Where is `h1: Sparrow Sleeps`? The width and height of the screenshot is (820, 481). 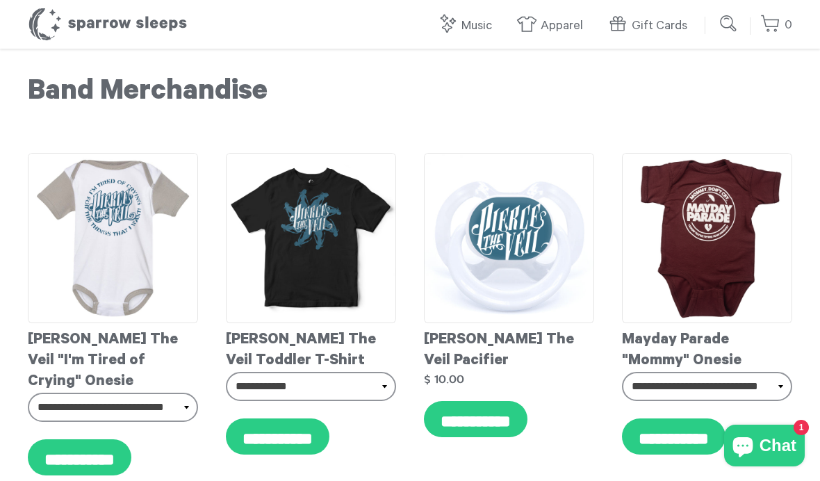 h1: Sparrow Sleeps is located at coordinates (108, 24).